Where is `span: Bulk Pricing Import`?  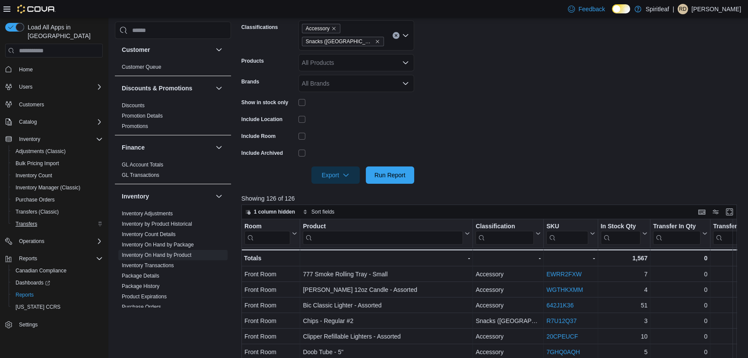 span: Bulk Pricing Import is located at coordinates (37, 163).